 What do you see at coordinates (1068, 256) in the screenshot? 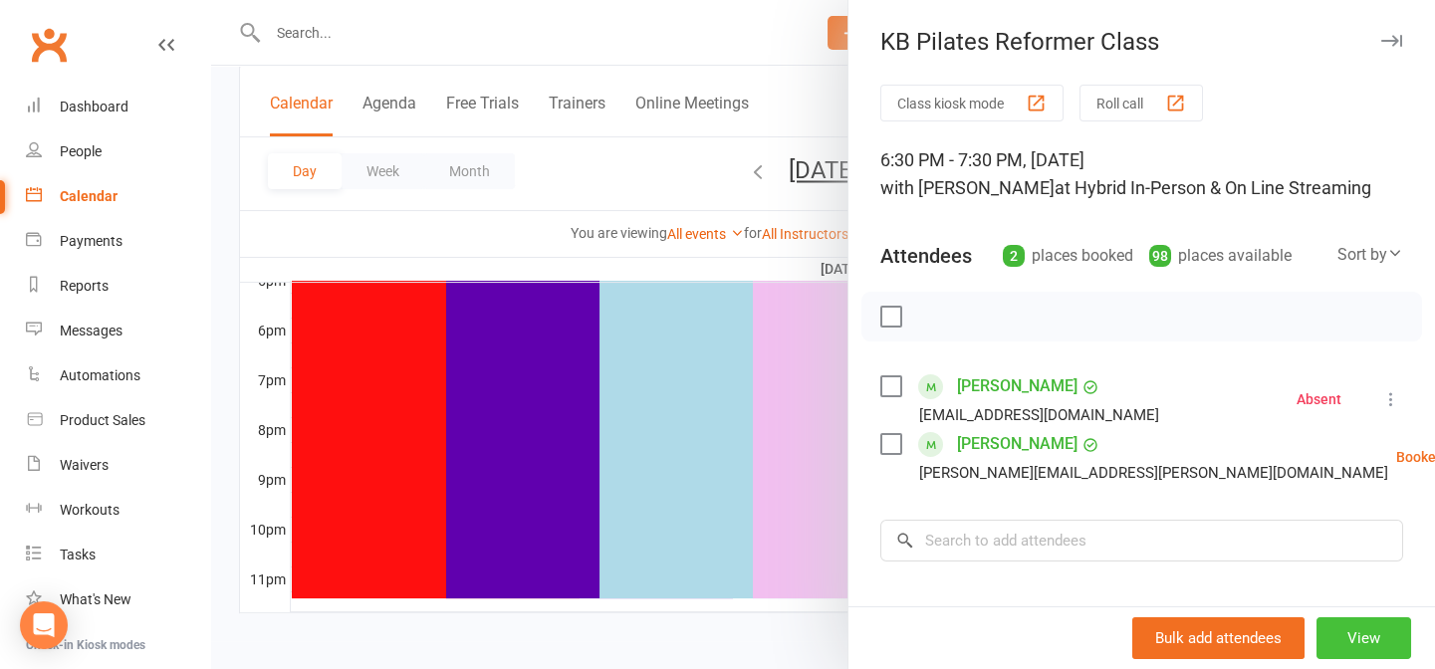
I see `div: places booked` at bounding box center [1068, 256].